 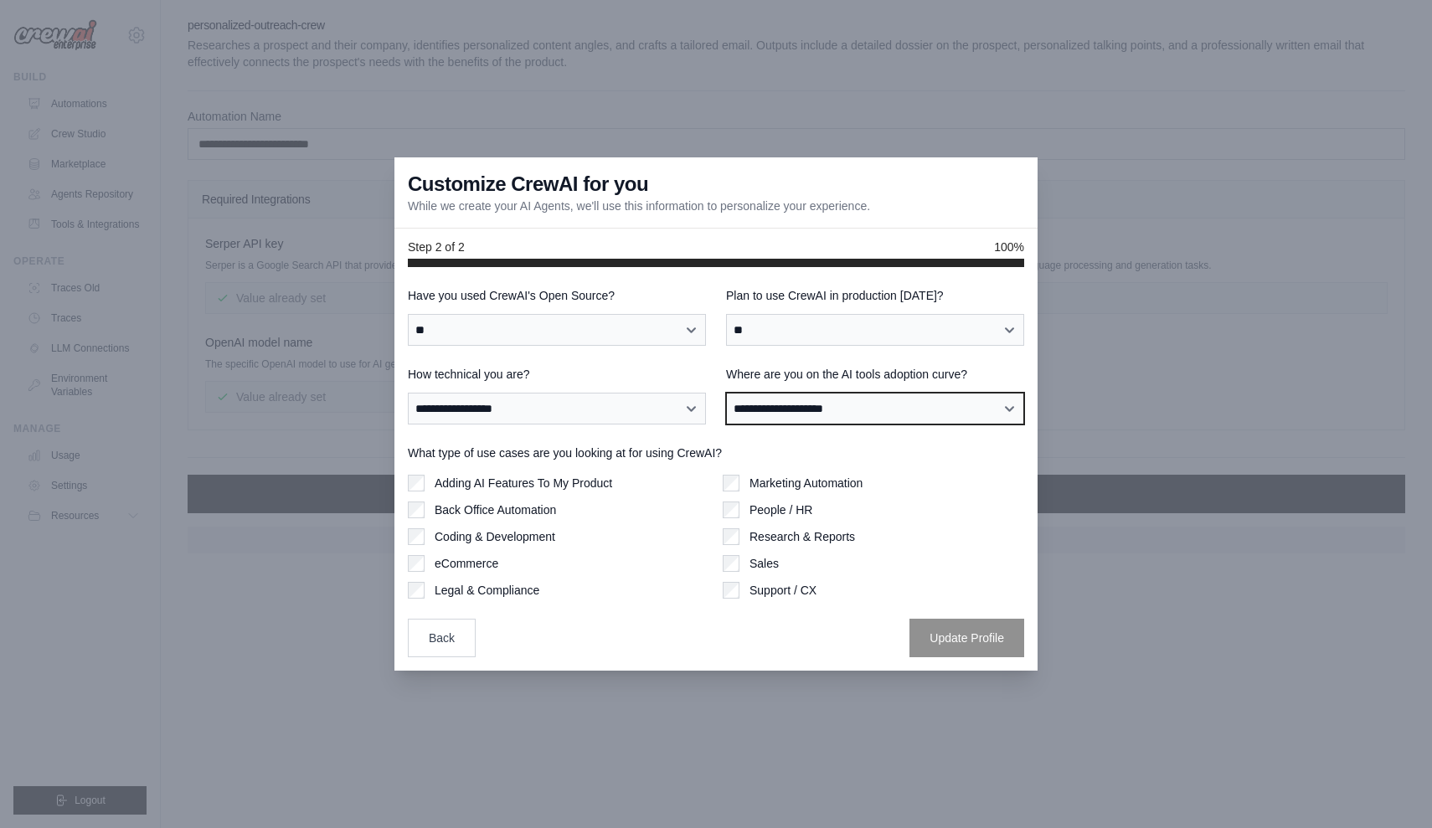 What do you see at coordinates (802, 537) in the screenshot?
I see `label: Research & Reports` at bounding box center [802, 537].